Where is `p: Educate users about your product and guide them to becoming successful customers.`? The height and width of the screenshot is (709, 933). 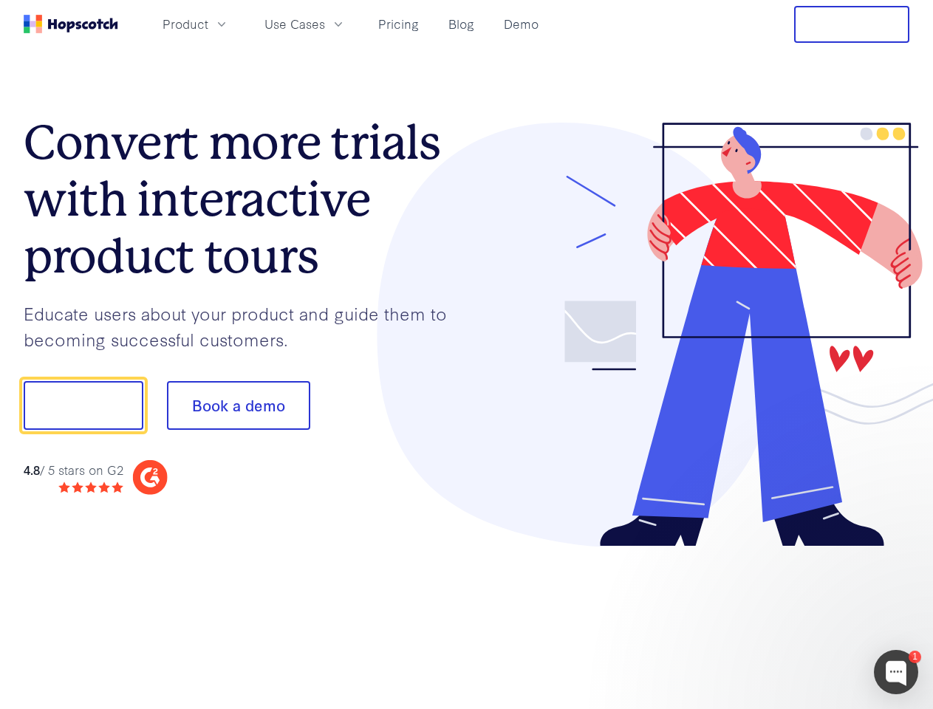 p: Educate users about your product and guide them to becoming successful customers. is located at coordinates (245, 326).